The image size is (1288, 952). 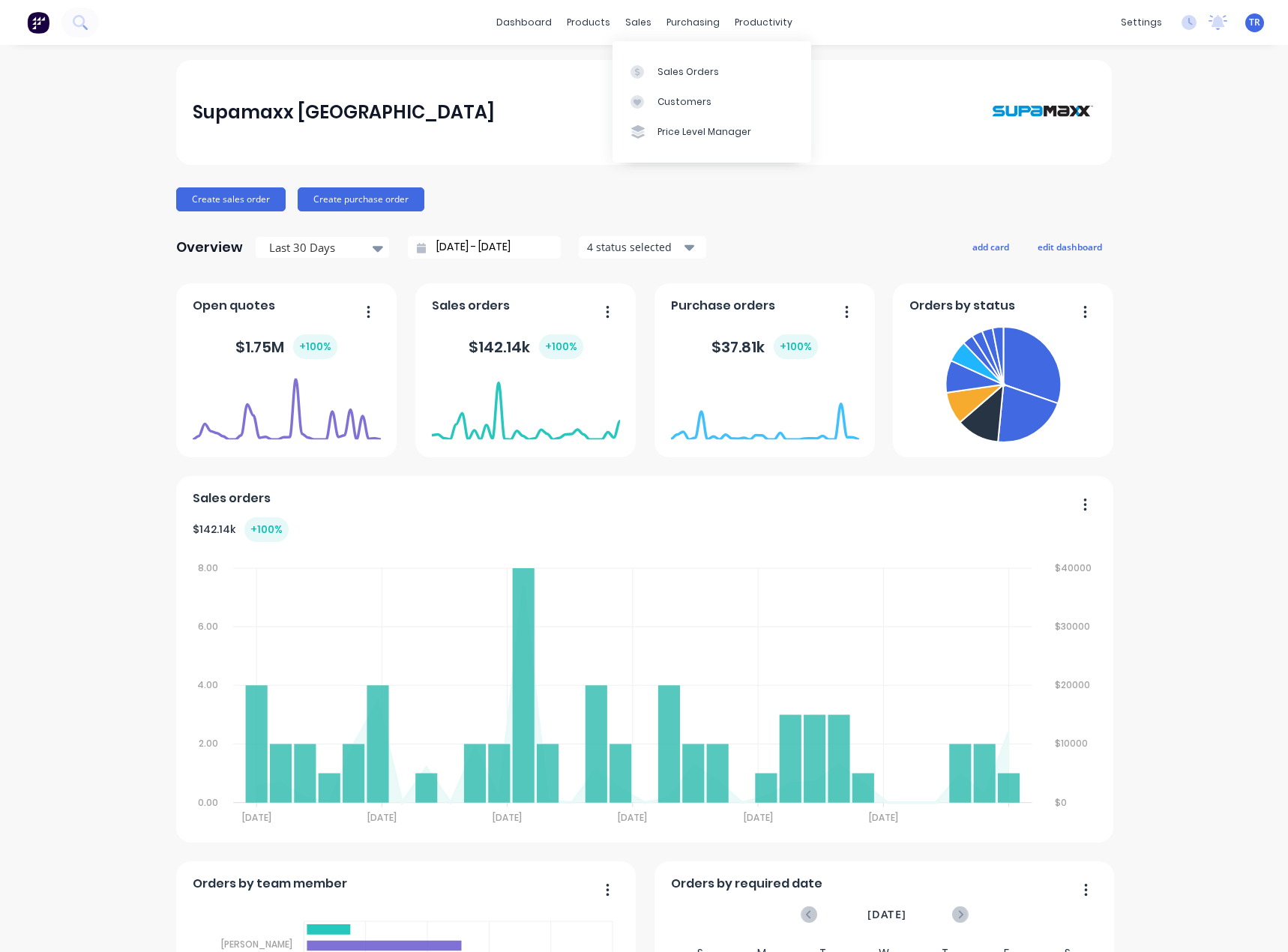 What do you see at coordinates (207, 568) in the screenshot?
I see `tspan: 8.00` at bounding box center [207, 568].